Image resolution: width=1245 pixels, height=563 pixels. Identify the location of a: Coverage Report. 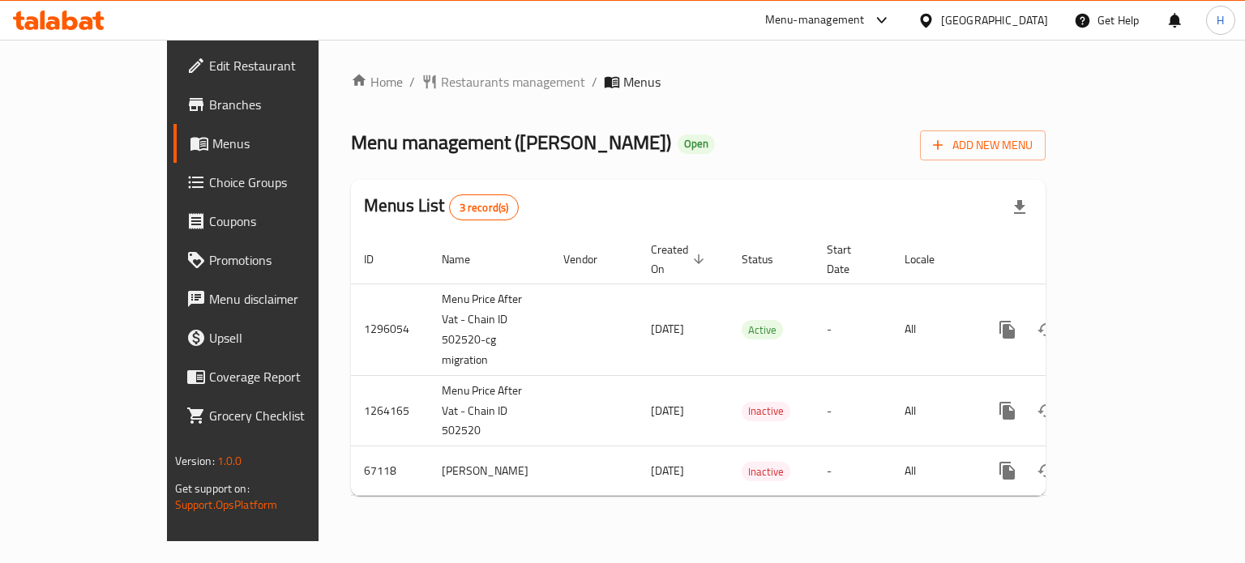
(274, 377).